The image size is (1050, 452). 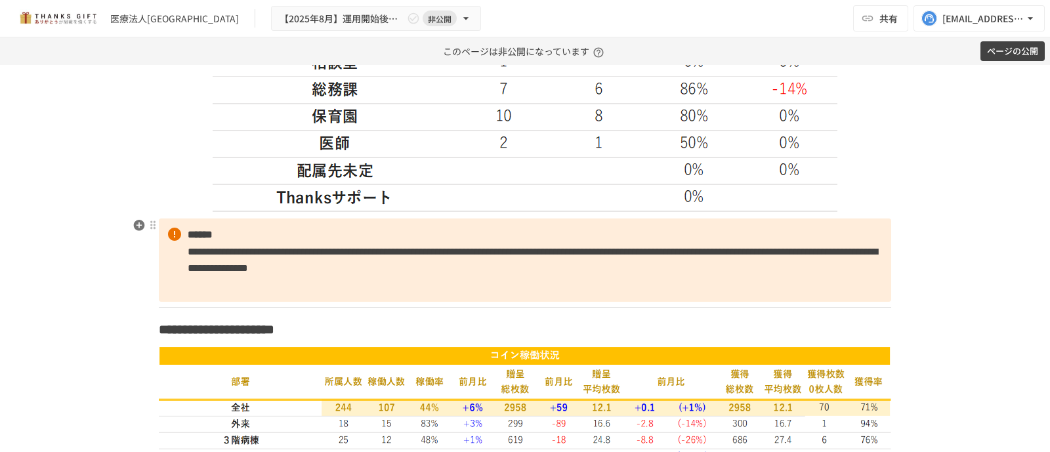 What do you see at coordinates (1012, 51) in the screenshot?
I see `button: ページの公開` at bounding box center [1012, 51].